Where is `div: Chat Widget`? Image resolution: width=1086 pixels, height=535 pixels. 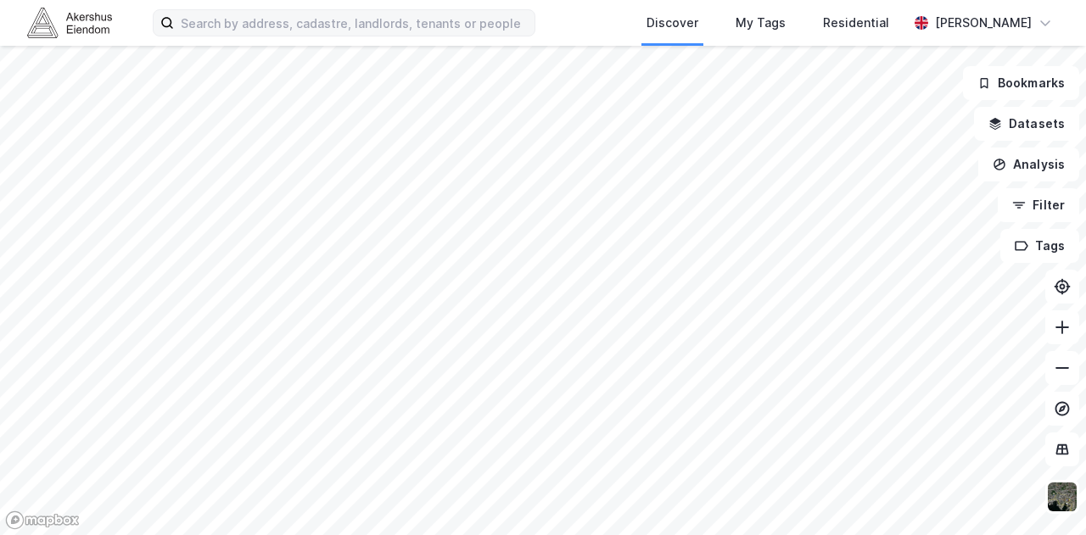 div: Chat Widget is located at coordinates (1044, 495).